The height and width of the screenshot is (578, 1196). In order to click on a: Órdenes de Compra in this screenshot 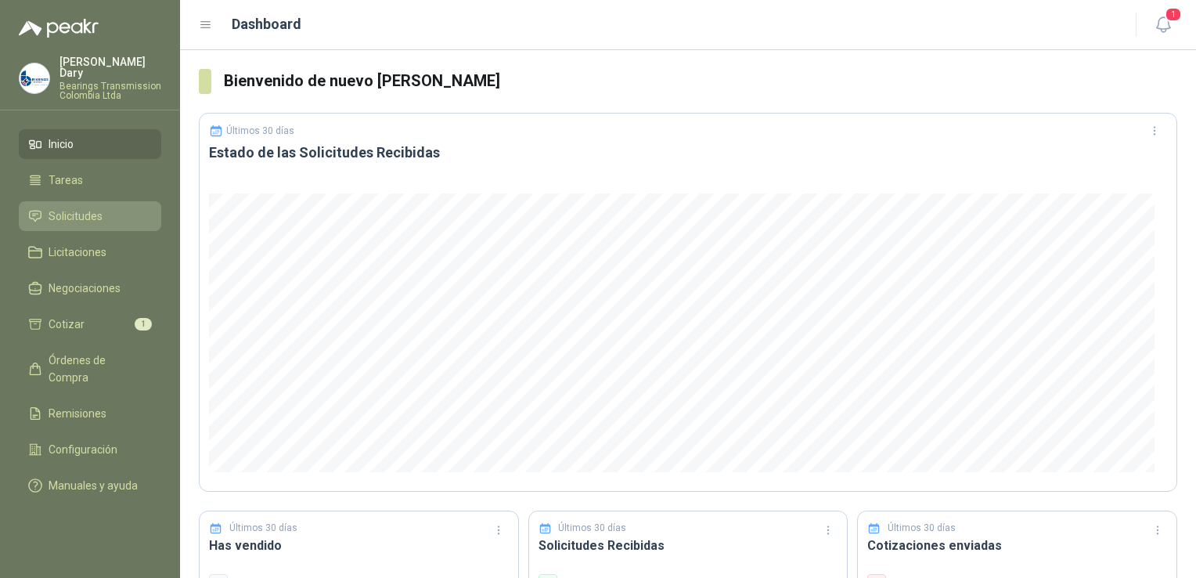, I will do `click(90, 369)`.